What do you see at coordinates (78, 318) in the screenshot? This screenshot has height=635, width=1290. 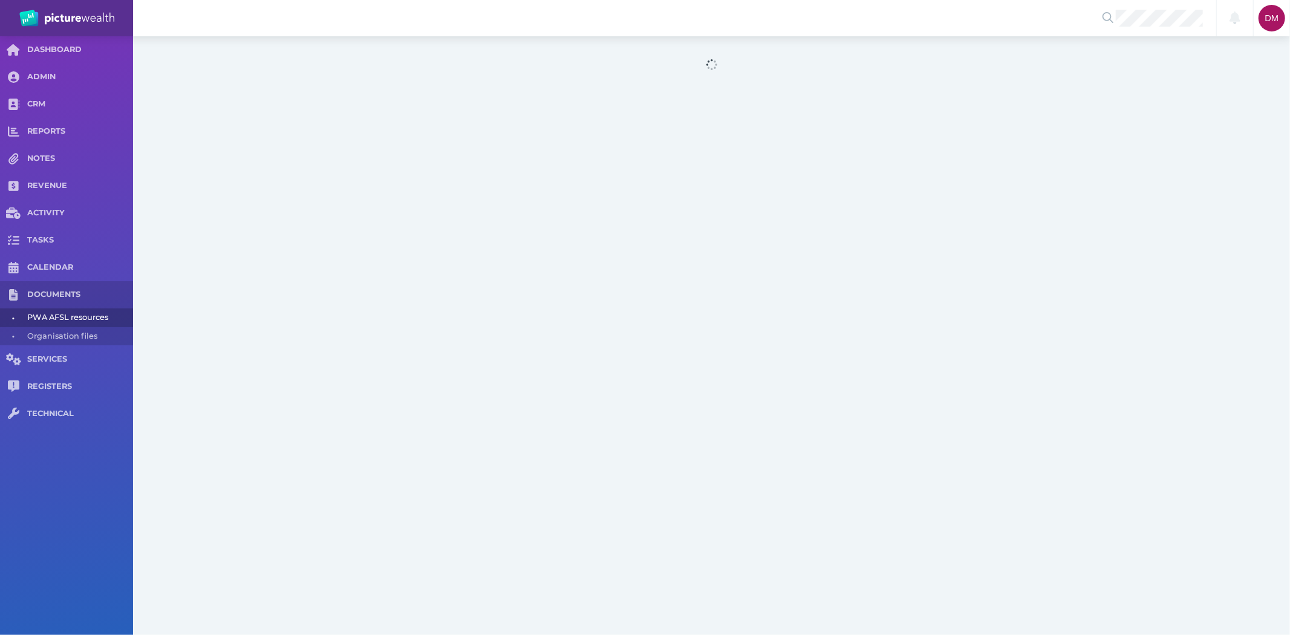 I see `span: PWA AFSL resources` at bounding box center [78, 318].